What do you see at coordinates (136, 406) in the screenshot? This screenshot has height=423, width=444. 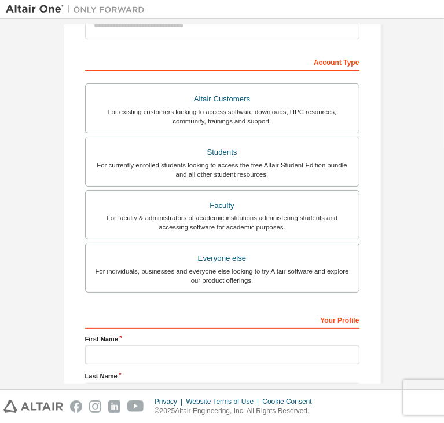 I see `img: youtube.svg` at bounding box center [136, 406].